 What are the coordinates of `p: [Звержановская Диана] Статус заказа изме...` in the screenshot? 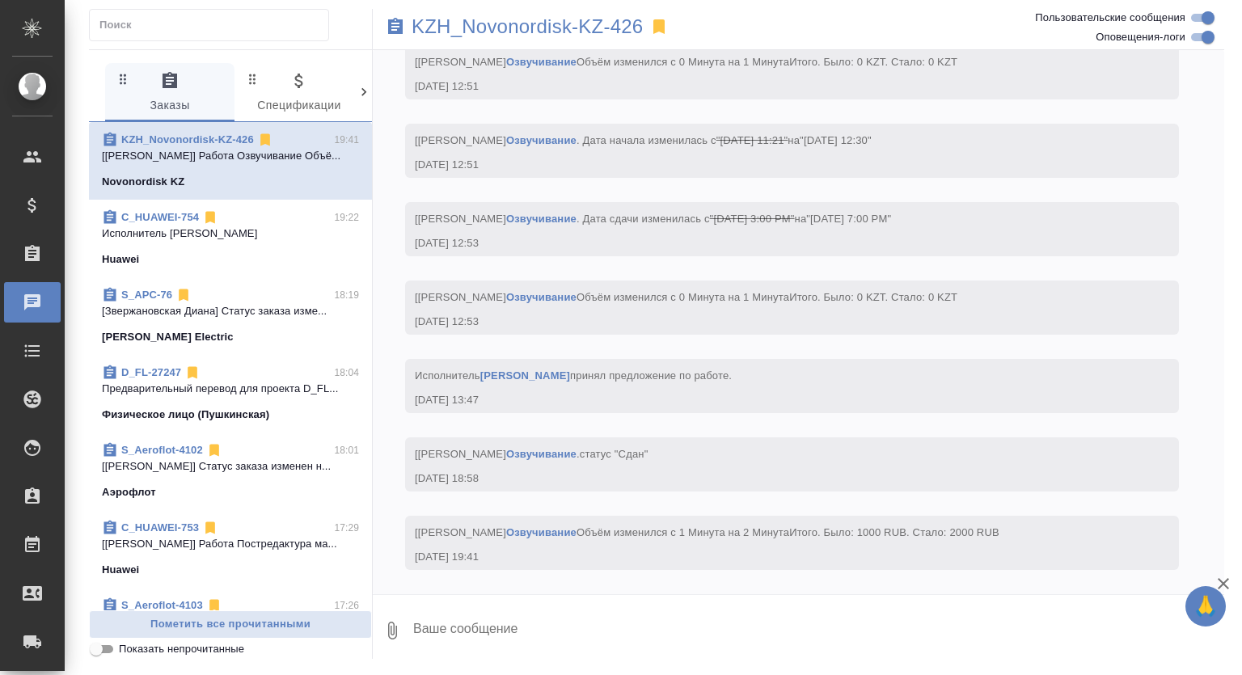 It's located at (230, 311).